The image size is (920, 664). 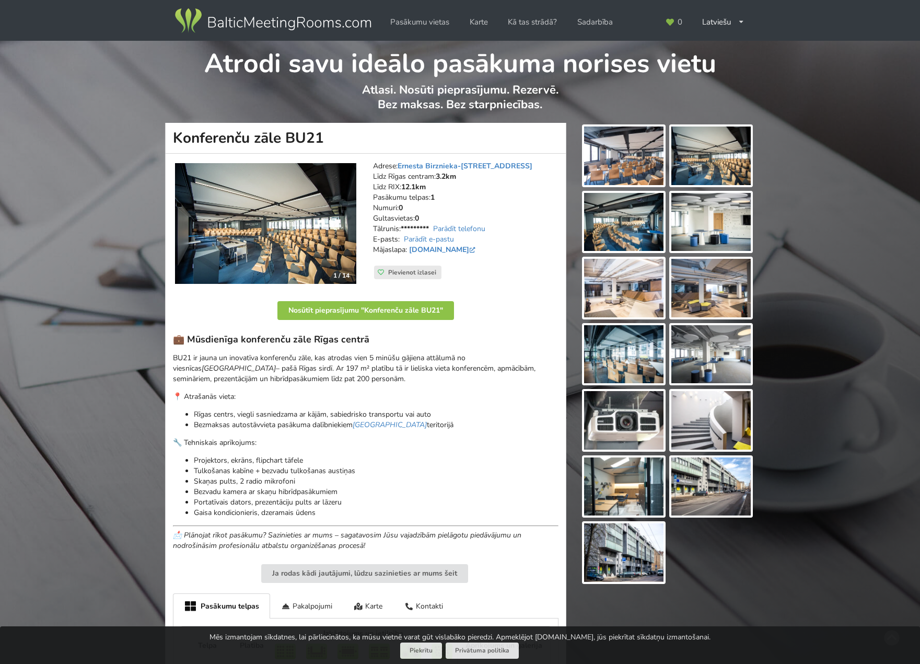 What do you see at coordinates (266, 224) in the screenshot?
I see `a: Konferenču zāle | Rīga | Konferenču zāle BU21 1 / 14` at bounding box center [266, 224].